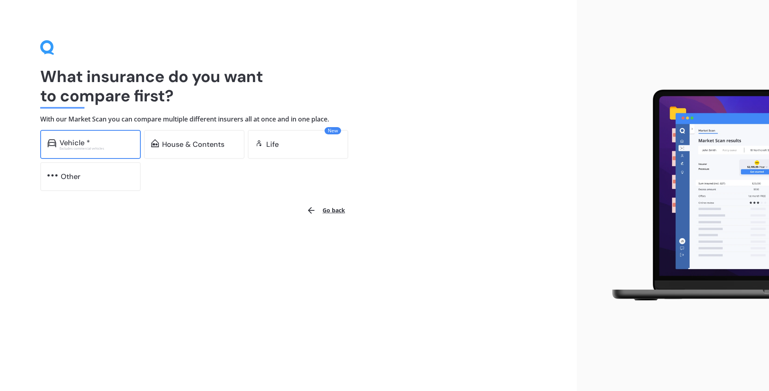  Describe the element at coordinates (155, 143) in the screenshot. I see `img: home-and-contents.b802091223b8502ef2dd.svg` at that location.